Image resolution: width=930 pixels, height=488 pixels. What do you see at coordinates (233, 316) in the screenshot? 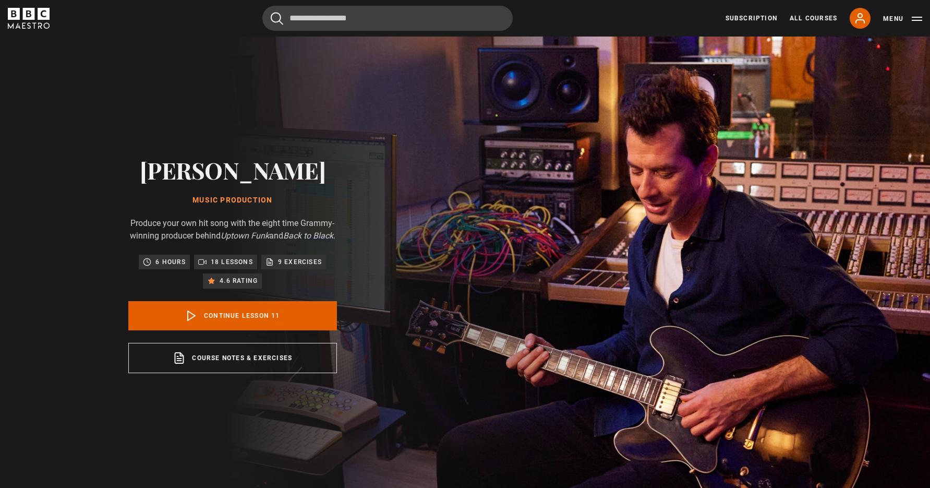
I see `a: Continue lesson 11` at bounding box center [233, 316].